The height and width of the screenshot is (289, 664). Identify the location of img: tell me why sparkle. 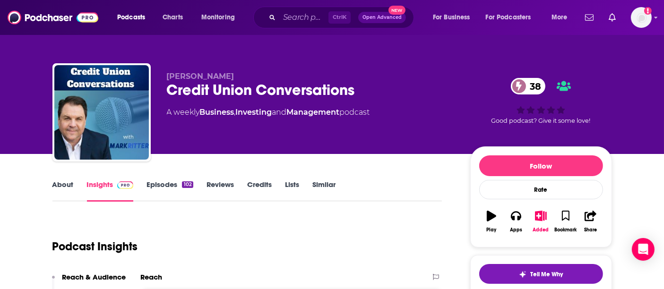
(522, 274).